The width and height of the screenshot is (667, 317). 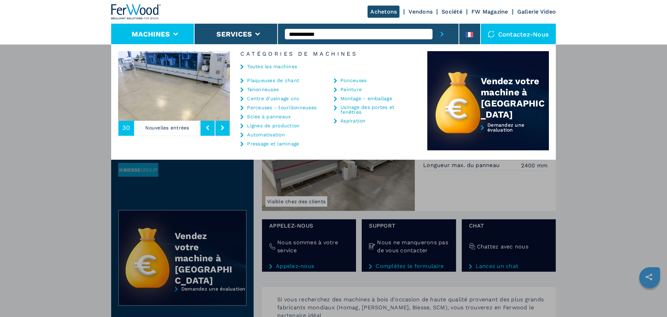 I want to click on a: Usinage des portes et fenêtres, so click(x=375, y=109).